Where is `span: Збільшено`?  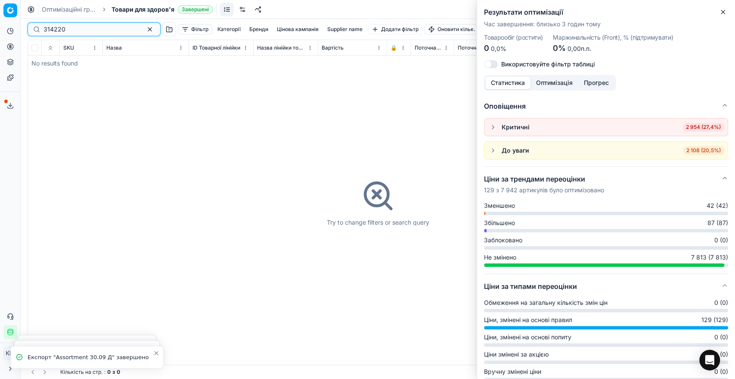
span: Збільшено is located at coordinates (500, 223).